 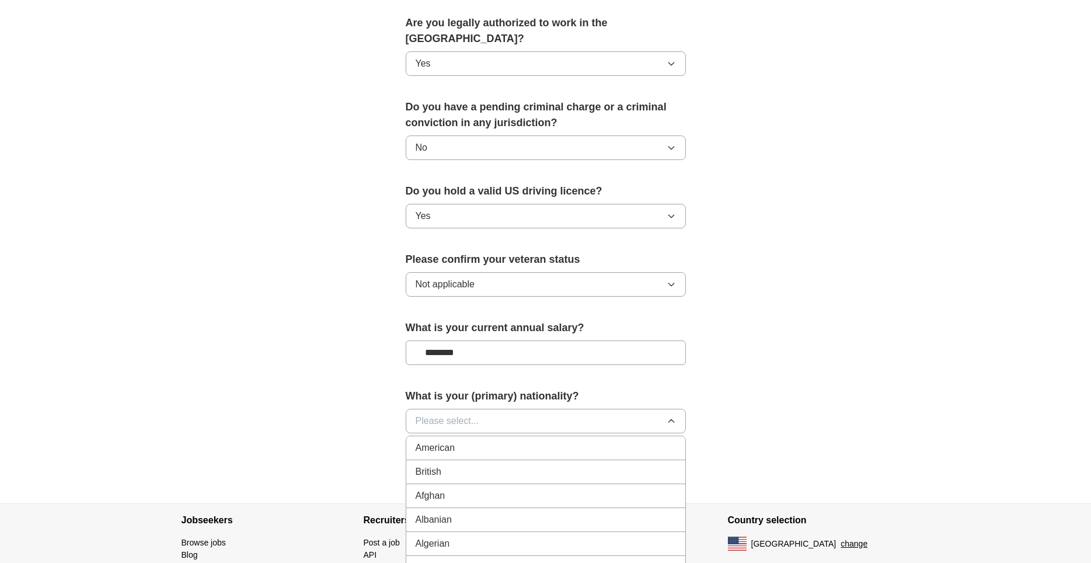 What do you see at coordinates (429, 472) in the screenshot?
I see `span: British` at bounding box center [429, 472].